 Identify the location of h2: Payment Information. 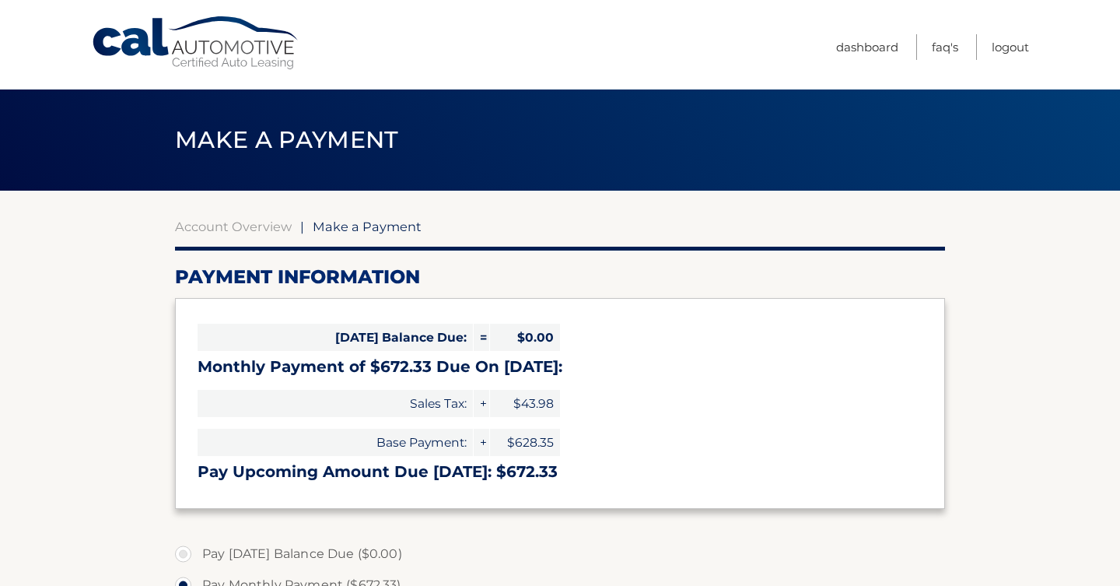
(560, 277).